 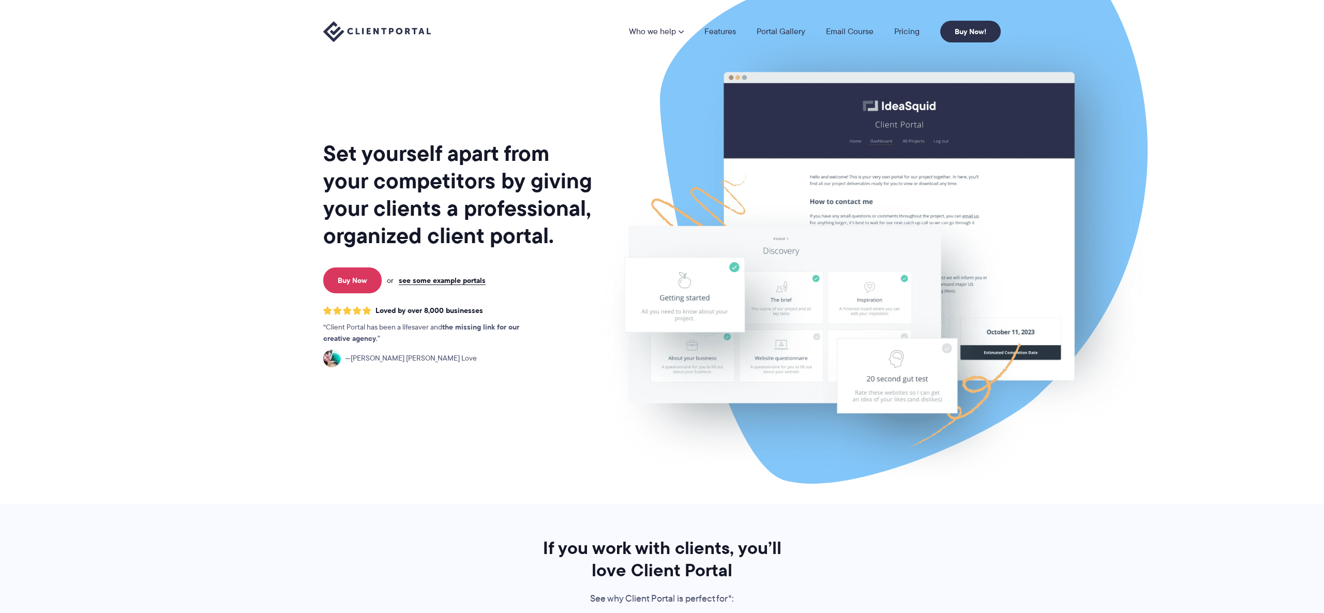 I want to click on span: or, so click(x=390, y=280).